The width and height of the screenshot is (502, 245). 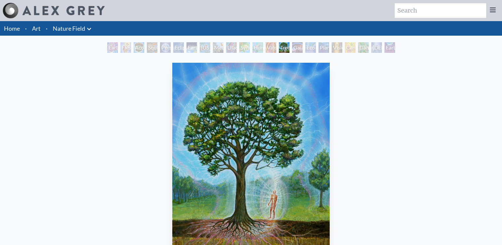 What do you see at coordinates (245, 48) in the screenshot?
I see `div: Symbiosis: Gall Wasp & Oak Tree` at bounding box center [245, 48].